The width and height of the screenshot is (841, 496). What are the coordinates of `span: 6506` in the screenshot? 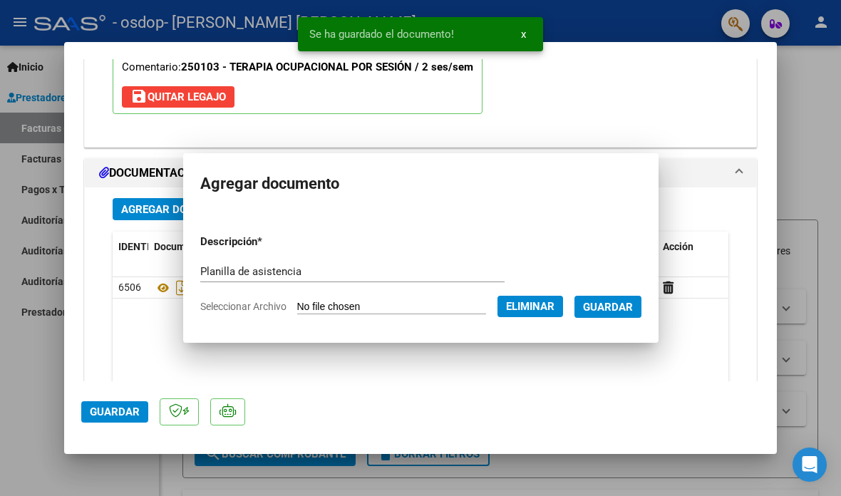 It's located at (130, 287).